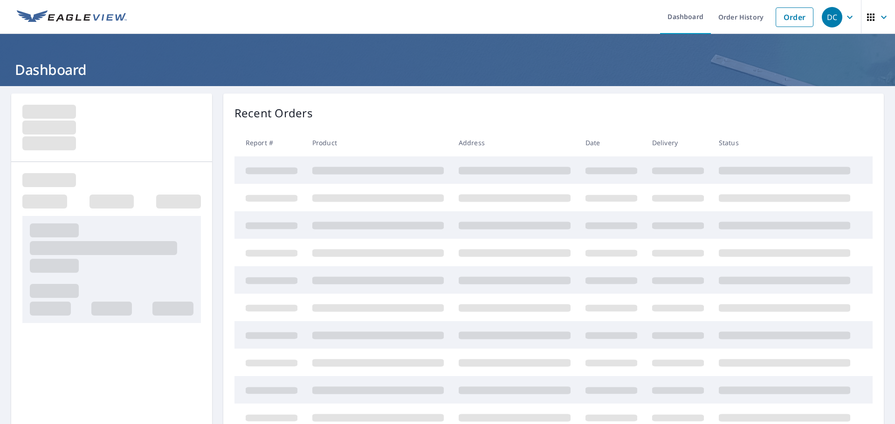 Image resolution: width=895 pixels, height=424 pixels. I want to click on th: Date, so click(611, 143).